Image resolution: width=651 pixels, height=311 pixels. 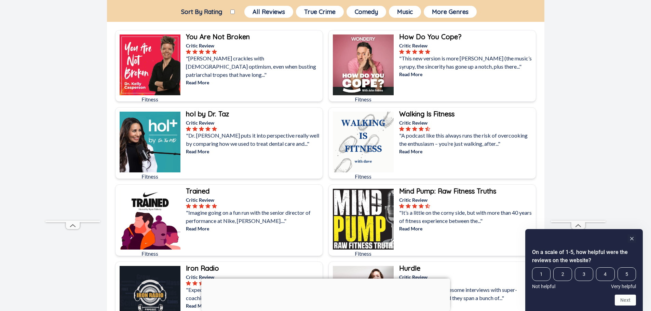 I want to click on button: Comedy, so click(x=366, y=12).